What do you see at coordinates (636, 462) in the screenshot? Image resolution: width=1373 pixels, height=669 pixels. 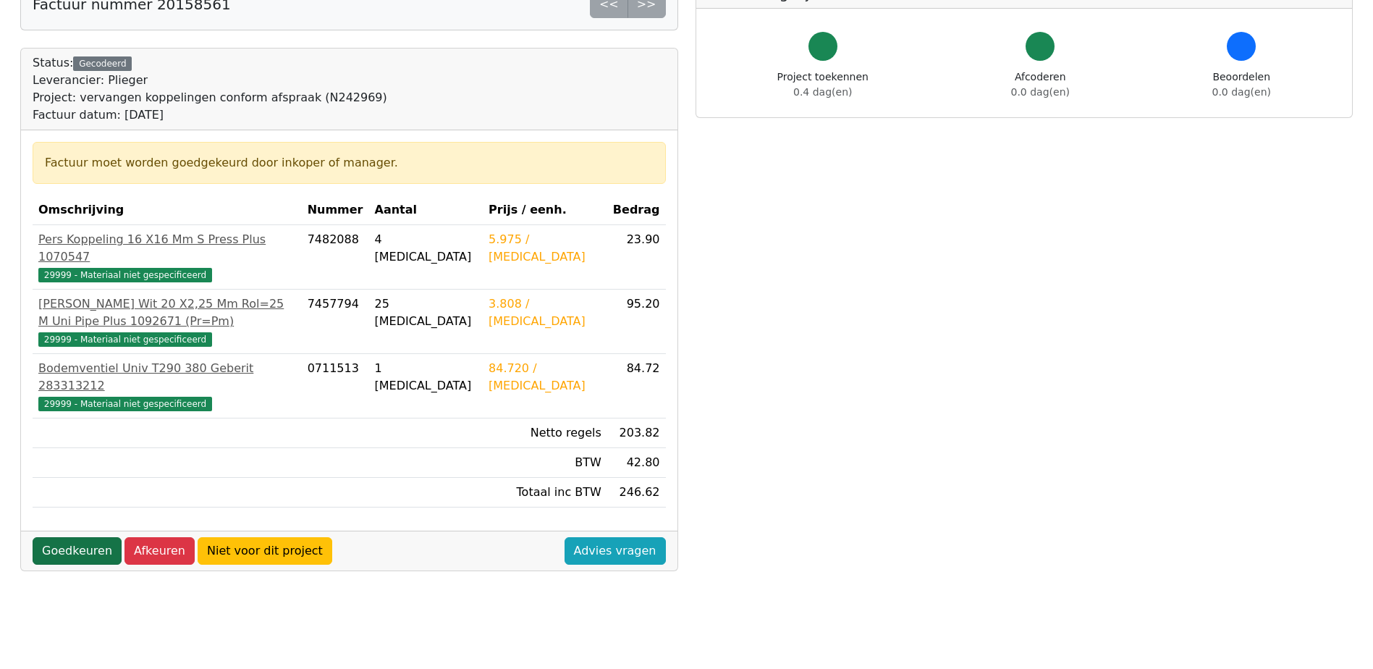 I see `td: 42.80` at bounding box center [636, 462].